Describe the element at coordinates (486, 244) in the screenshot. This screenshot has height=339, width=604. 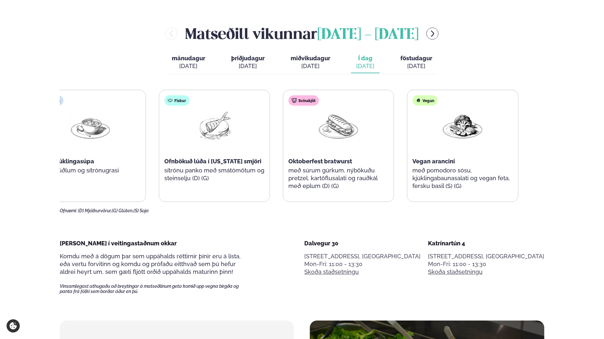
I see `div: Katrínartún 4` at that location.